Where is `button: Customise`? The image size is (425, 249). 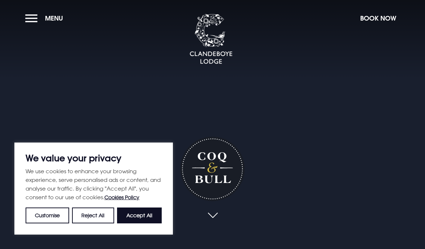
button: Customise is located at coordinates (47, 215).